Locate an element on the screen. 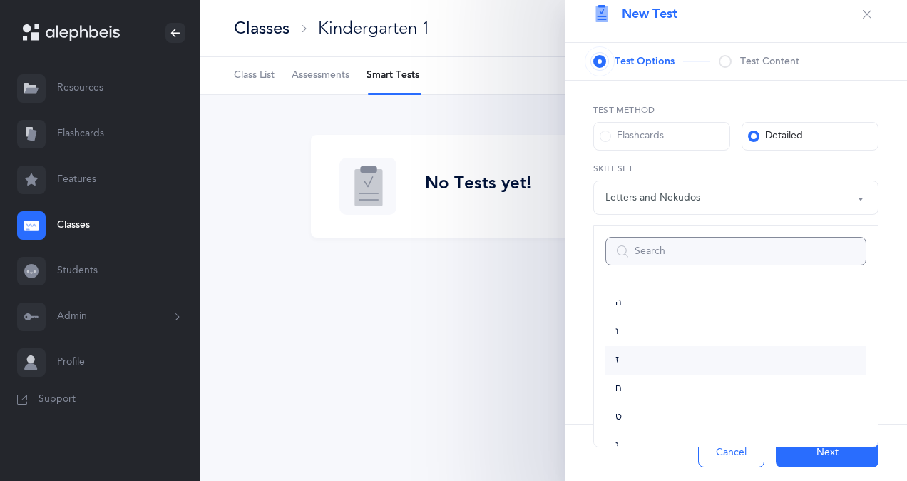  span: ה is located at coordinates (618, 303).